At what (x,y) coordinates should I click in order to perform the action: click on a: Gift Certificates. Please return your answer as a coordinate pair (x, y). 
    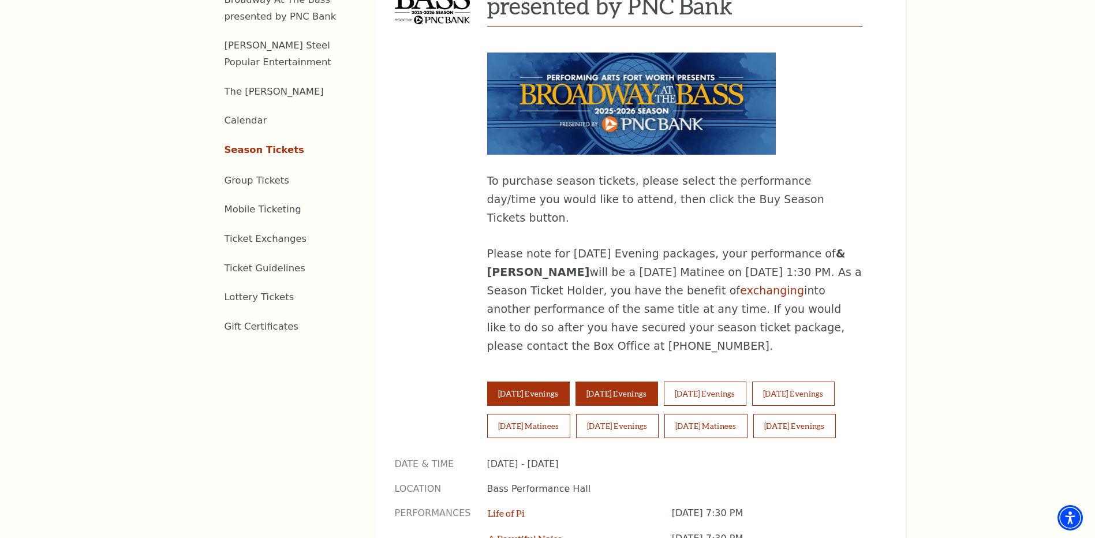
    Looking at the image, I should click on (261, 326).